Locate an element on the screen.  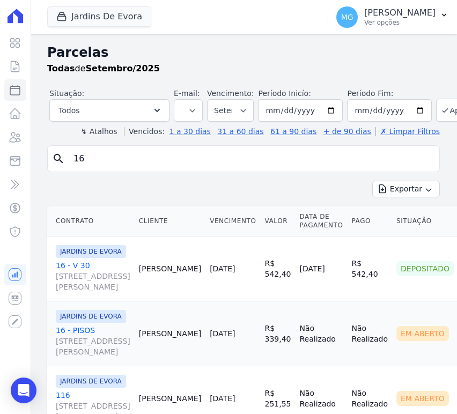
input: Buscar por nome do lote ou do cliente is located at coordinates (251, 159).